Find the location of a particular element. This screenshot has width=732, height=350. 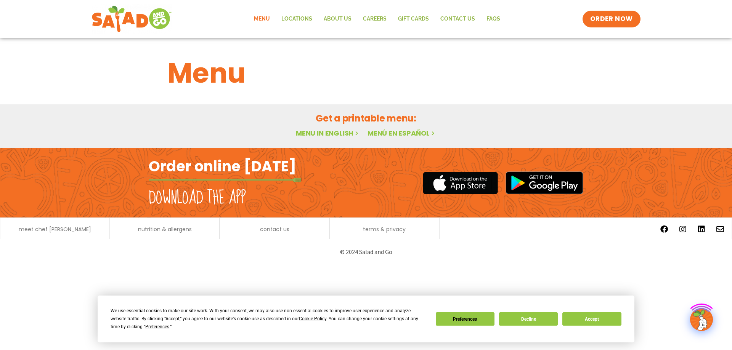

img: google_play is located at coordinates (544, 183).